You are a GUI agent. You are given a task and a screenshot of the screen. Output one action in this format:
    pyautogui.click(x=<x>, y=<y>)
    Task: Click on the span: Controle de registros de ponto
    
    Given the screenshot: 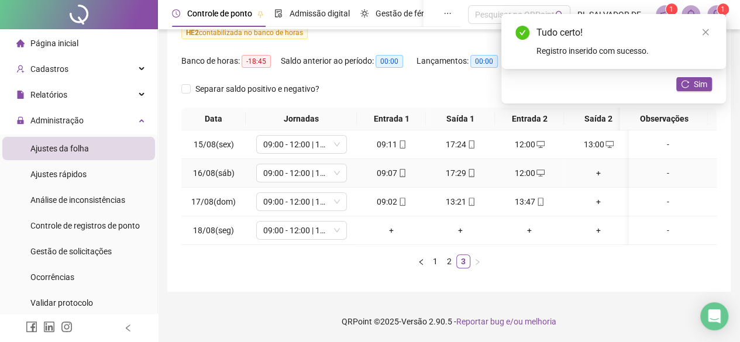 What is the action you would take?
    pyautogui.click(x=85, y=226)
    